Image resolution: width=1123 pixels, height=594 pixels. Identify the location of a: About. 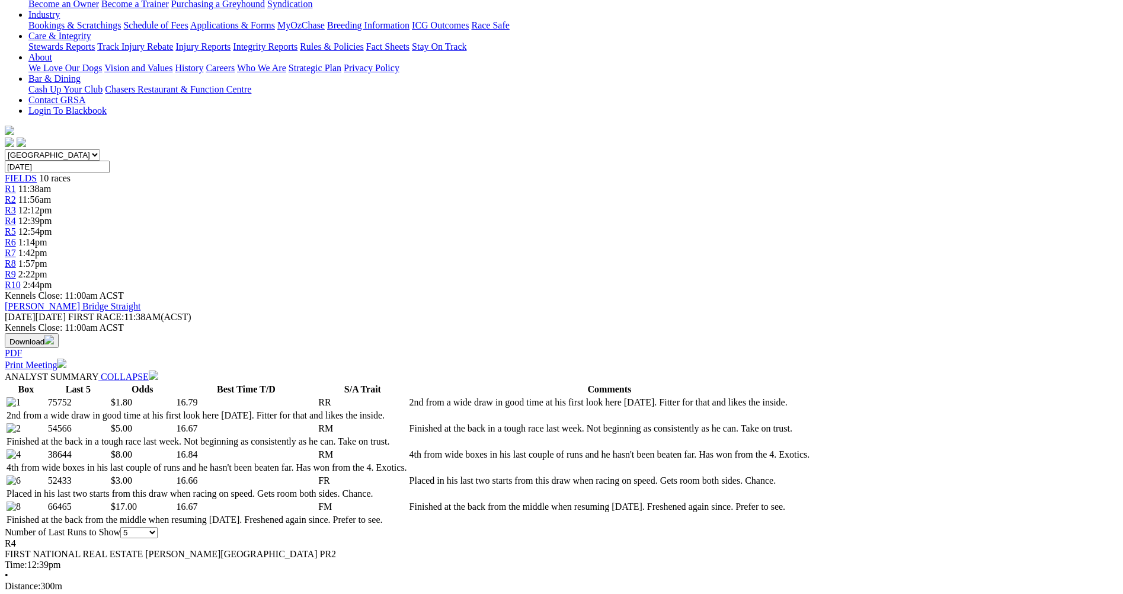
(40, 57).